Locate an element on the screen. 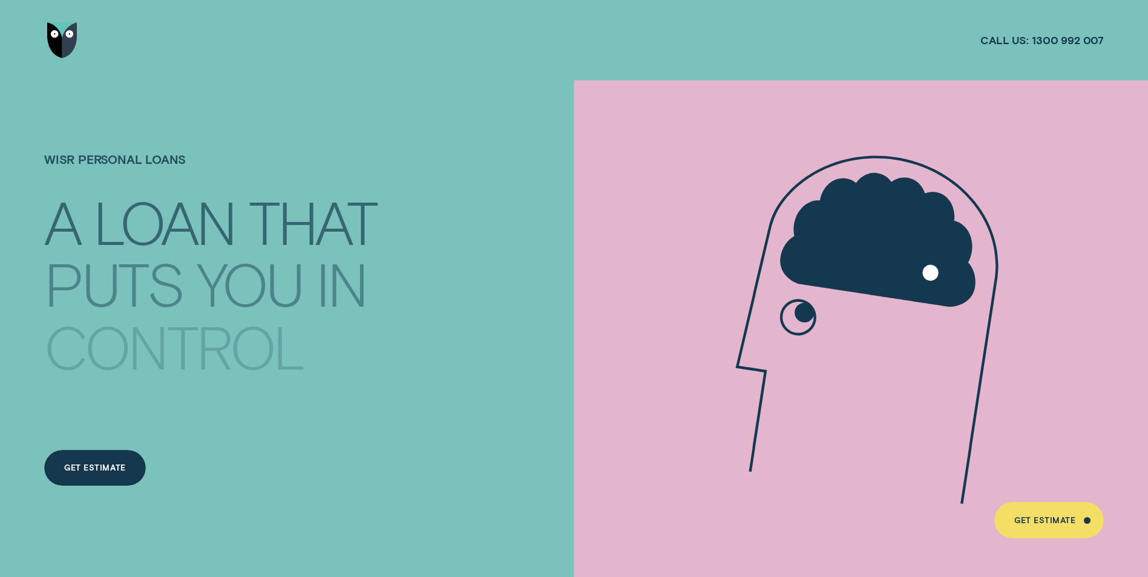 Image resolution: width=1148 pixels, height=577 pixels. div: A is located at coordinates (62, 221).